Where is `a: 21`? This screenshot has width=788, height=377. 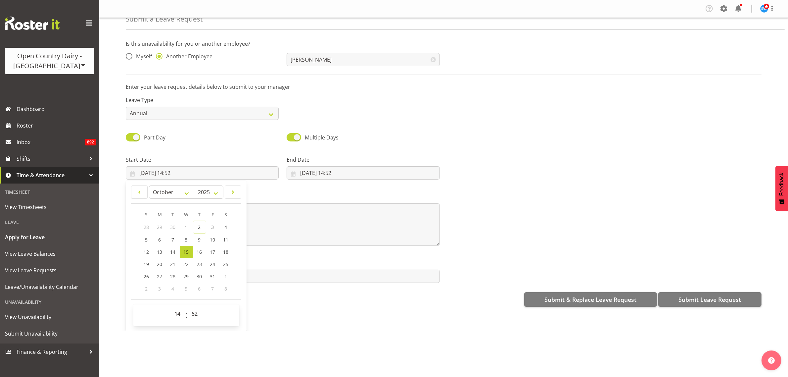 a: 21 is located at coordinates (173, 264).